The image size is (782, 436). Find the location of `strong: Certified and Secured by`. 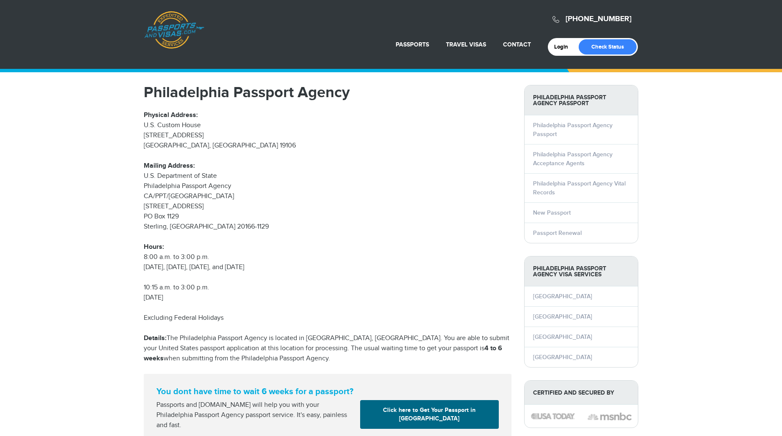

strong: Certified and Secured by is located at coordinates (582, 393).